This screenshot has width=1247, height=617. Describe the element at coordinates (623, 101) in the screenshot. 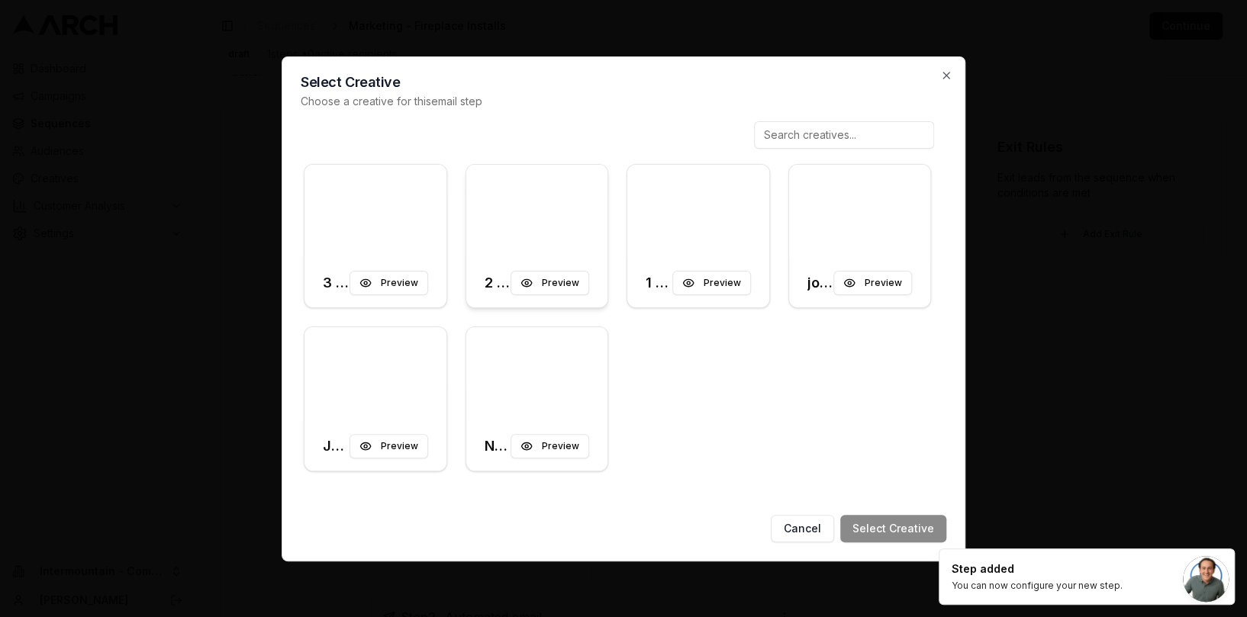

I see `p: Choose a creative for this email step` at that location.